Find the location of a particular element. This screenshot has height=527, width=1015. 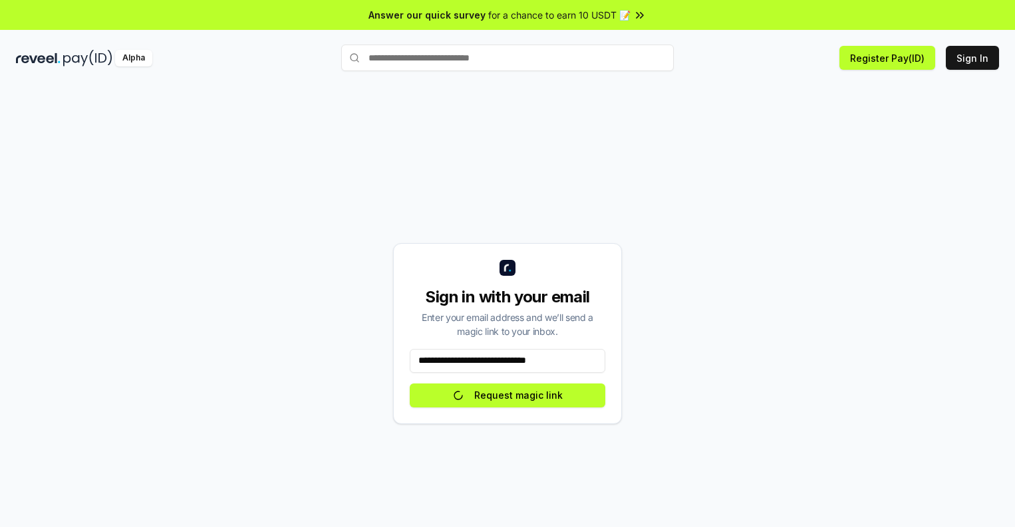

button: Request magic link is located at coordinates (507, 396).